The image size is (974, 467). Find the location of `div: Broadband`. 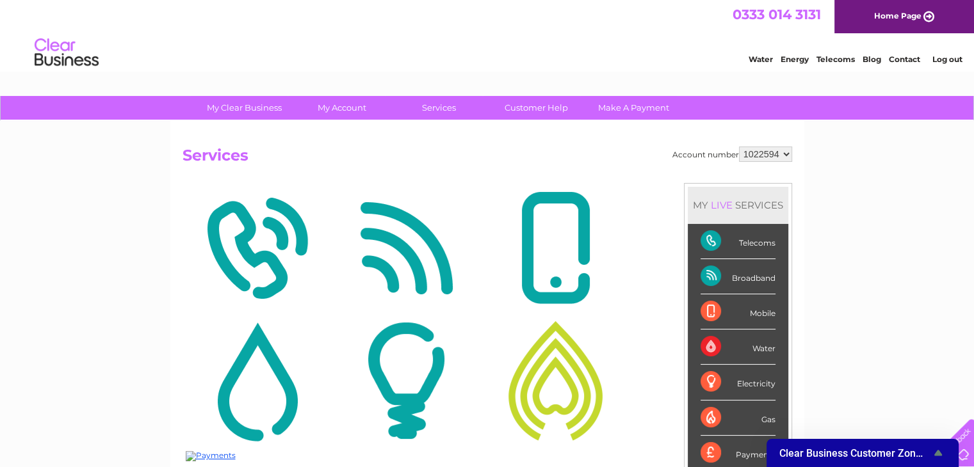

div: Broadband is located at coordinates (738, 277).